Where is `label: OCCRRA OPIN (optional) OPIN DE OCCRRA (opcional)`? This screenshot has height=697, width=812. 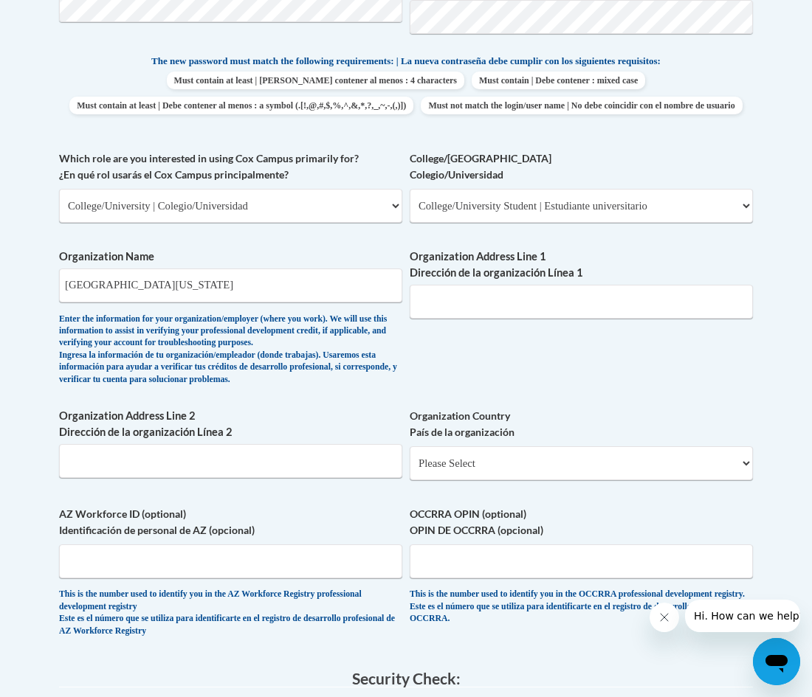
label: OCCRRA OPIN (optional) OPIN DE OCCRRA (opcional) is located at coordinates (581, 523).